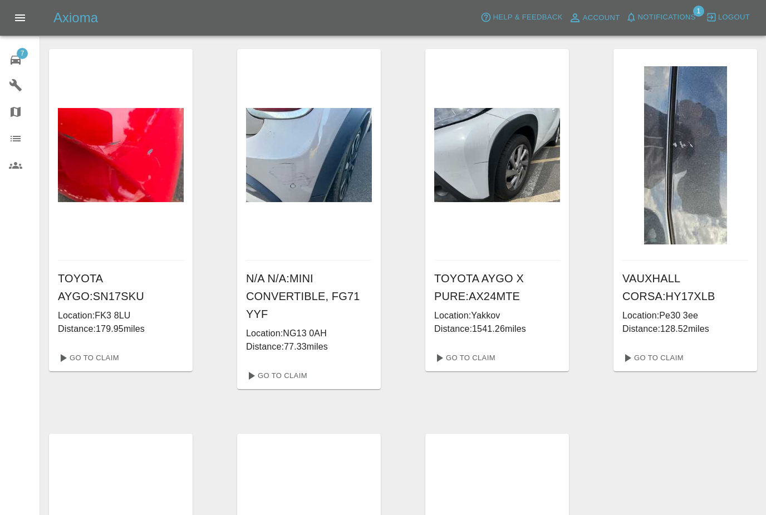  What do you see at coordinates (660, 17) in the screenshot?
I see `button: Notifications` at bounding box center [660, 17].